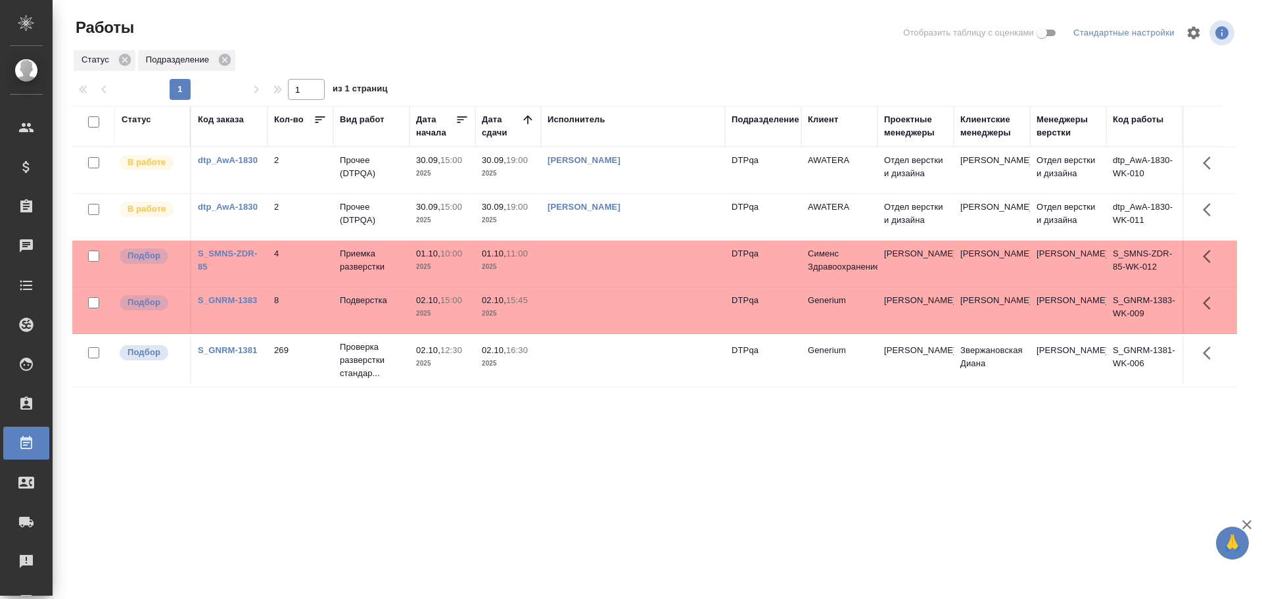 The image size is (1262, 599). Describe the element at coordinates (436, 126) in the screenshot. I see `div: Дата начала` at that location.